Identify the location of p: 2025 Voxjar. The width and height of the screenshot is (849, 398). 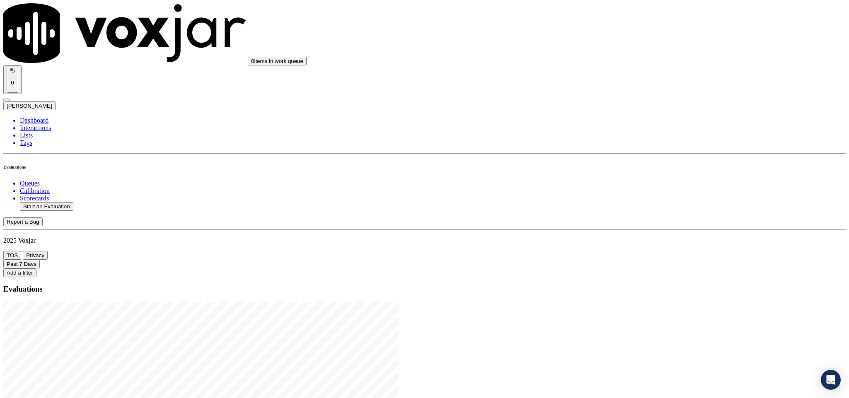
(424, 241).